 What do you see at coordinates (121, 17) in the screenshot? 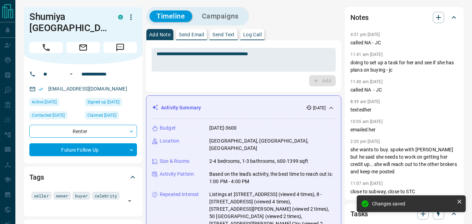
I see `div: condos.ca` at bounding box center [121, 17].